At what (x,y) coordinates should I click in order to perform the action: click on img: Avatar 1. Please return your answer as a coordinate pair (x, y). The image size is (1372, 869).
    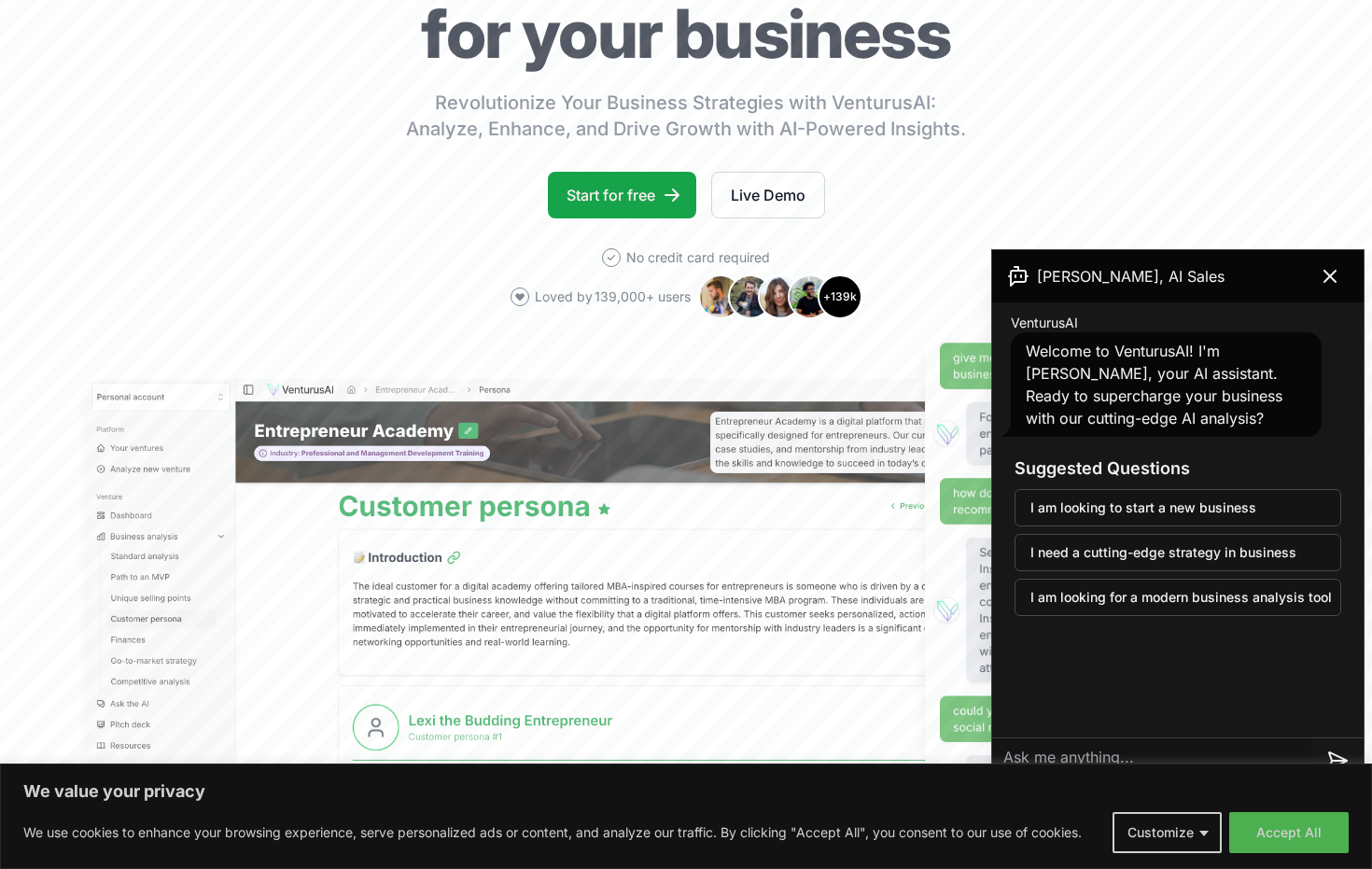
    Looking at the image, I should click on (721, 296).